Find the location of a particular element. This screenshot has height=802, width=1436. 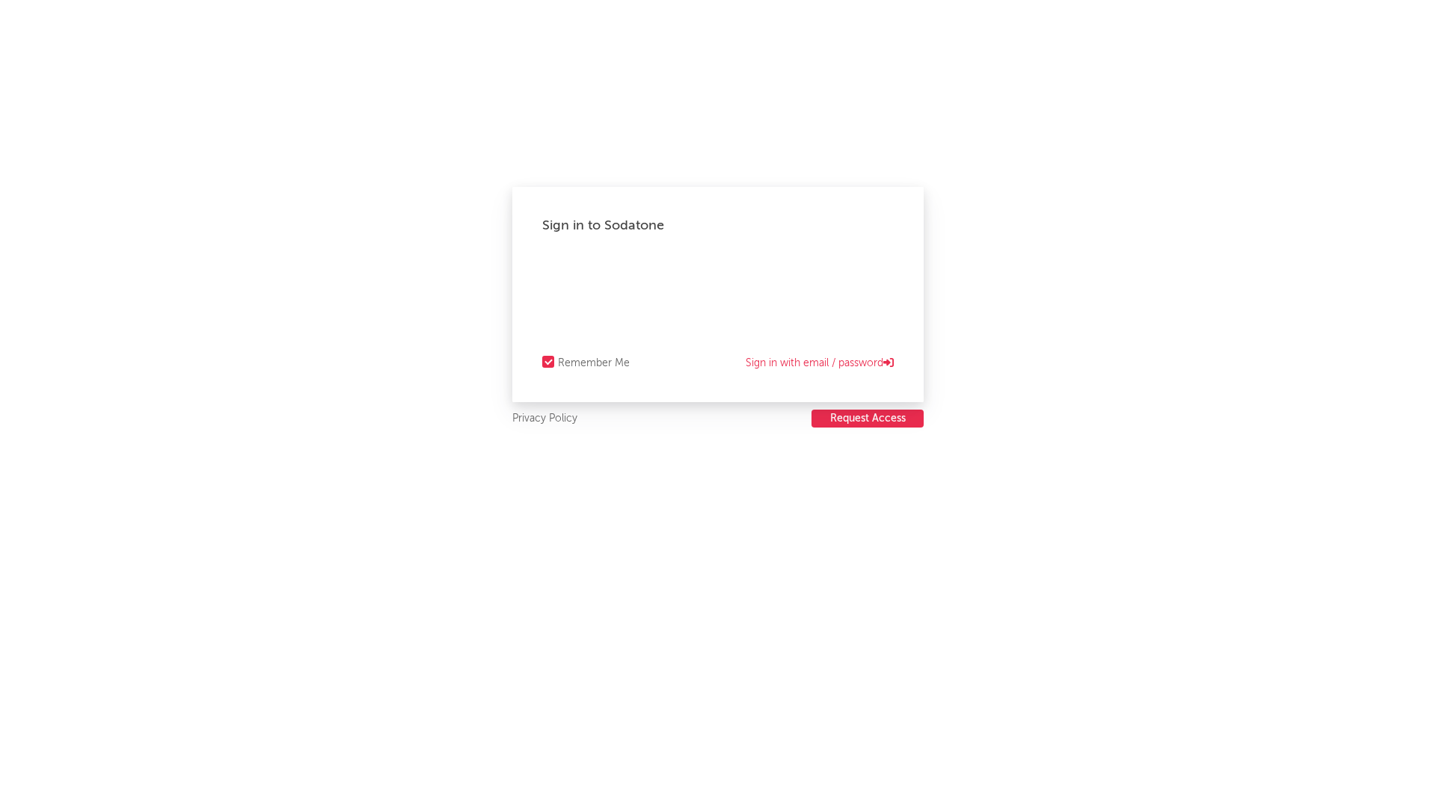

a: Sign in with email / password is located at coordinates (819, 363).